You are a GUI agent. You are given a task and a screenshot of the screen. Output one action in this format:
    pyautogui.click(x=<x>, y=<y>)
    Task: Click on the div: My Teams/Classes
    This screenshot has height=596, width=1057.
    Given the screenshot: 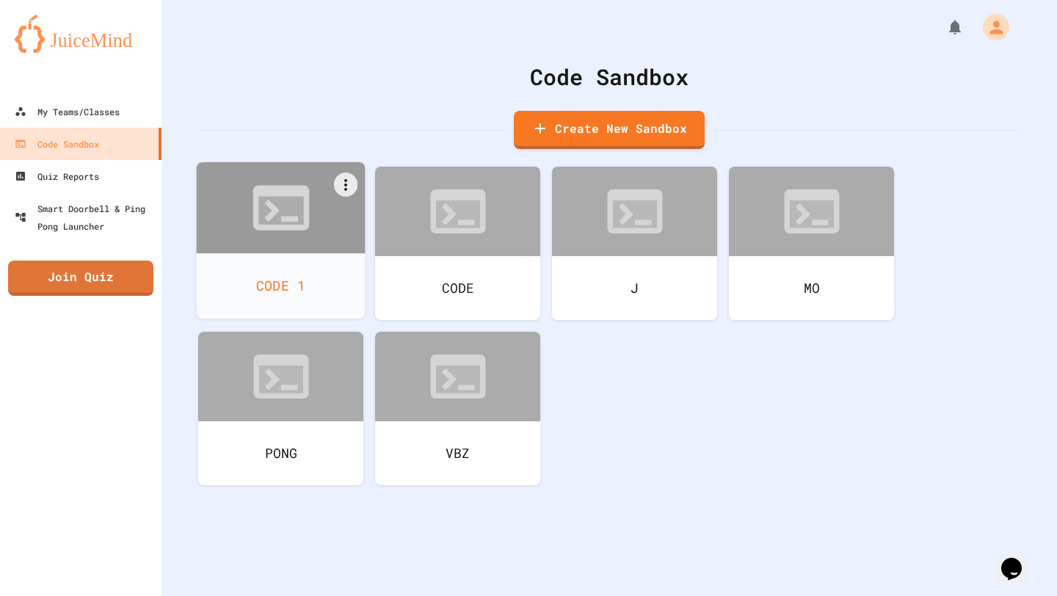 What is the action you would take?
    pyautogui.click(x=67, y=112)
    